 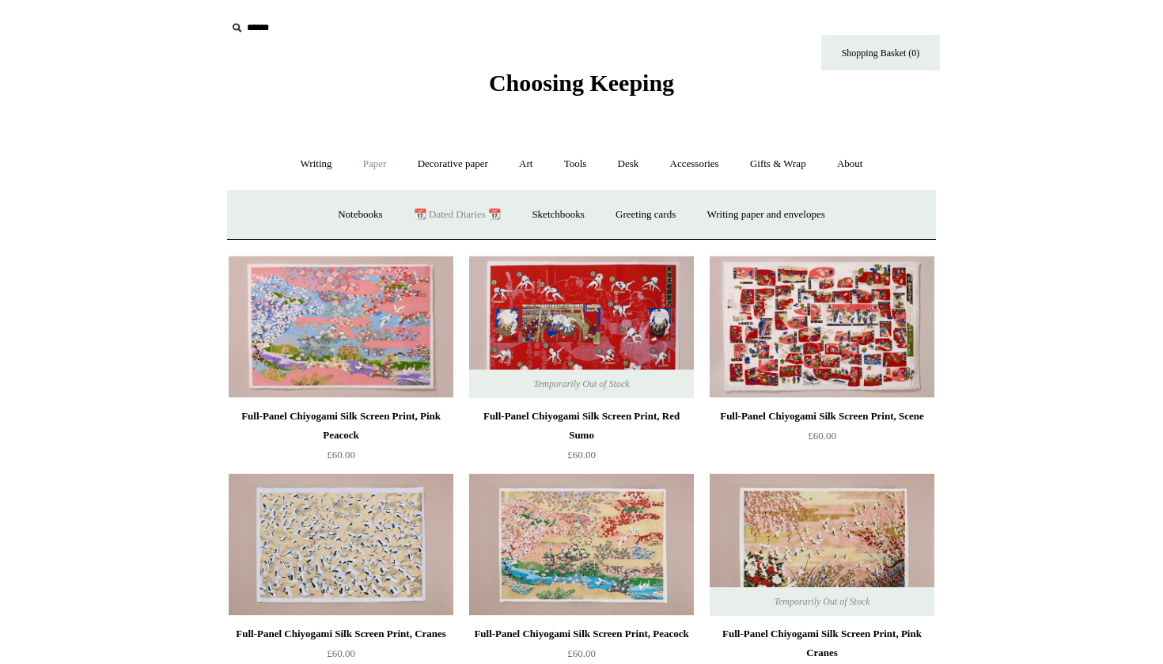 I want to click on a: Full-Panel Chiyogami Silk Screen Print, Pink Peacock £60.00, so click(x=341, y=439).